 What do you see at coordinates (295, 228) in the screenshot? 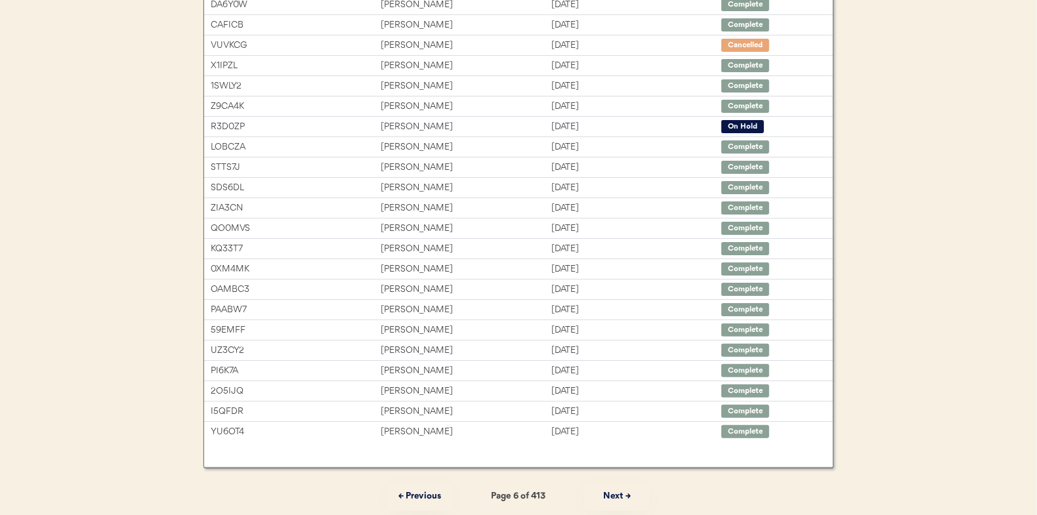
I see `div: QO0MVS` at bounding box center [295, 228].